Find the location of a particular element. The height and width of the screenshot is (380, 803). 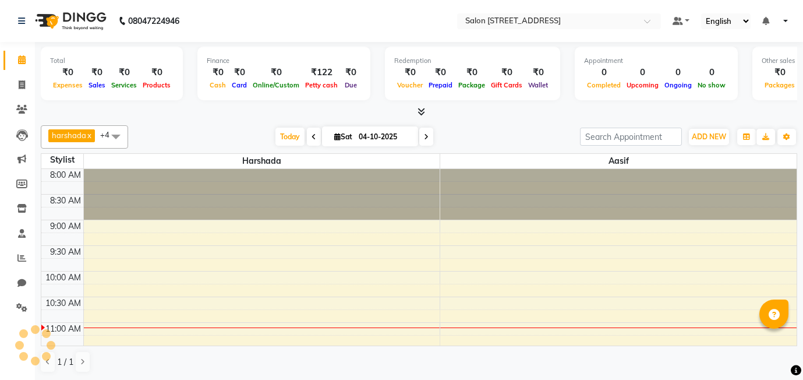

div: 9:30 AM is located at coordinates (65, 252).